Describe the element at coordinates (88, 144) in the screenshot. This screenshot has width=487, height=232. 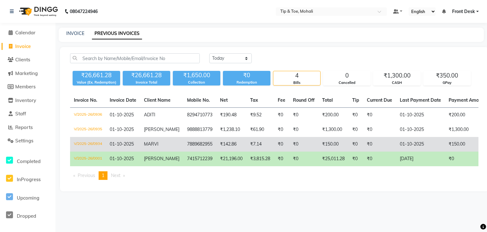
I see `td: V/2025-26/0934` at that location.